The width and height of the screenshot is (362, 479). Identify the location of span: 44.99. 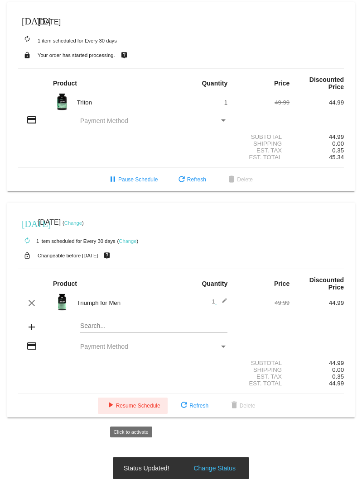
(336, 383).